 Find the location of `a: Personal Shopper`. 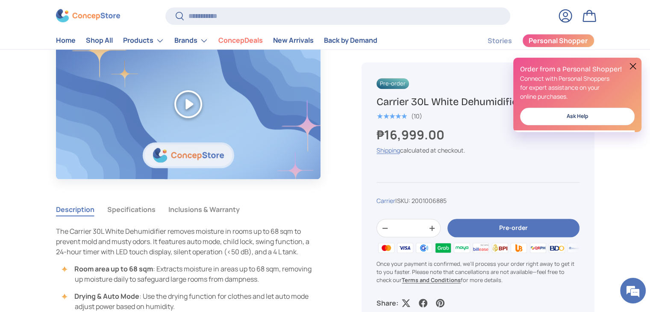

a: Personal Shopper is located at coordinates (558, 41).